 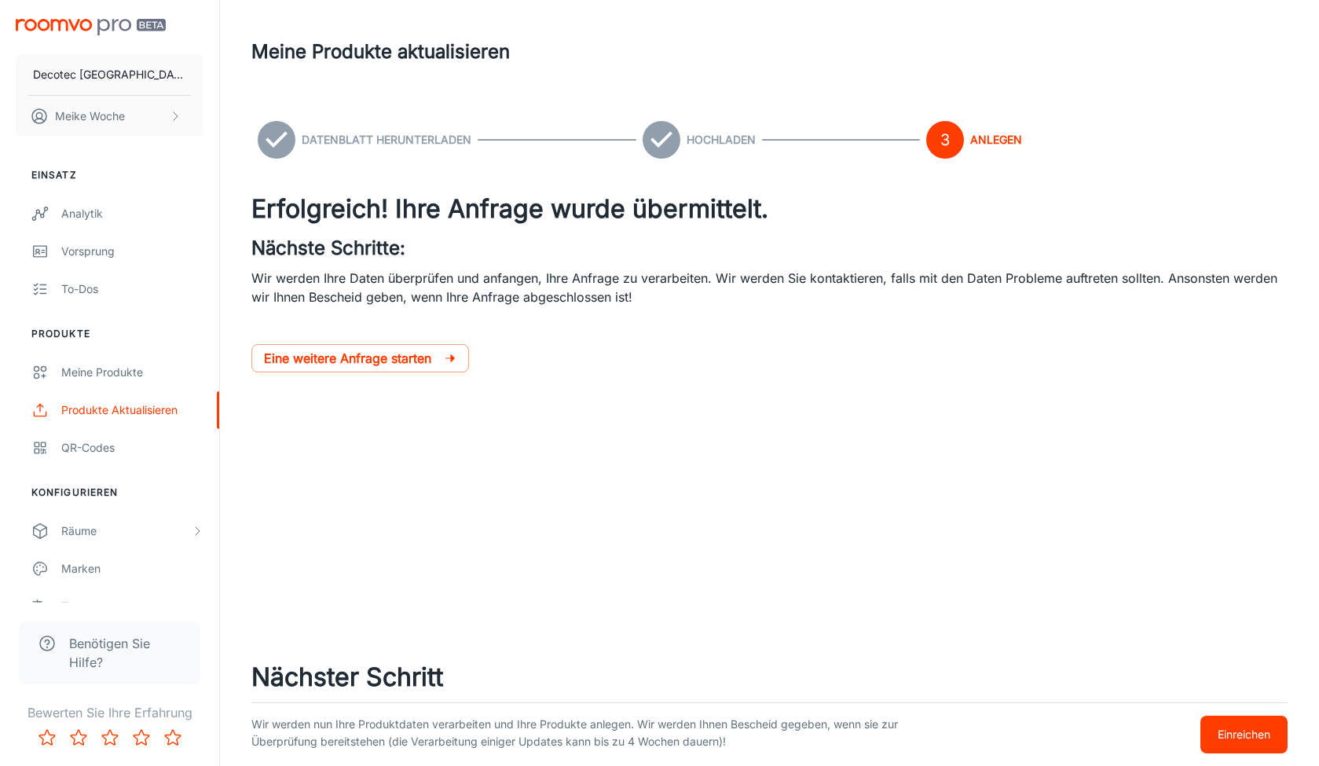 What do you see at coordinates (109, 116) in the screenshot?
I see `button: Meike Woche` at bounding box center [109, 116].